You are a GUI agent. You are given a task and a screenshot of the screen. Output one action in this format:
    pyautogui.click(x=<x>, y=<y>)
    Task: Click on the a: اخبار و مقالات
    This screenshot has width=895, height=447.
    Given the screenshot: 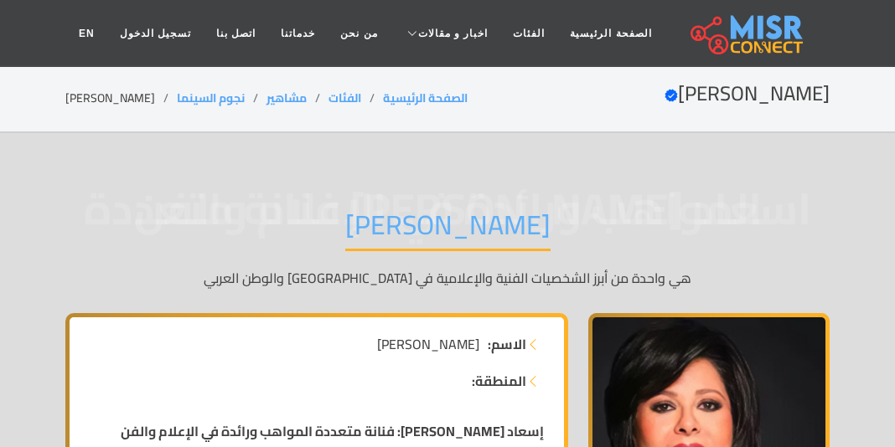 What is the action you would take?
    pyautogui.click(x=446, y=34)
    